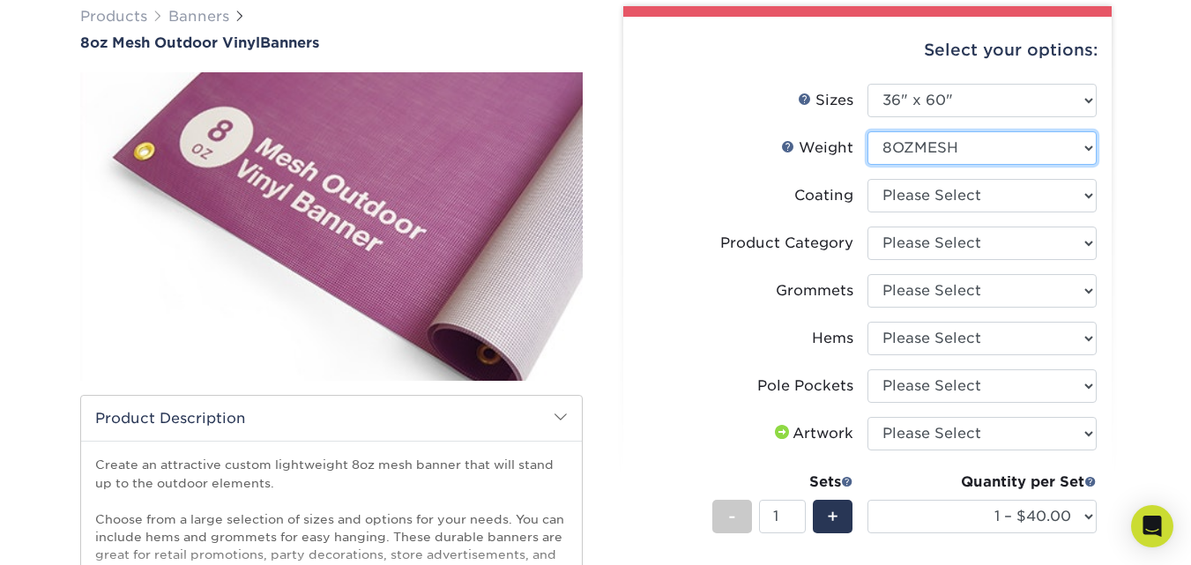  Describe the element at coordinates (783, 482) in the screenshot. I see `div: Sets` at that location.